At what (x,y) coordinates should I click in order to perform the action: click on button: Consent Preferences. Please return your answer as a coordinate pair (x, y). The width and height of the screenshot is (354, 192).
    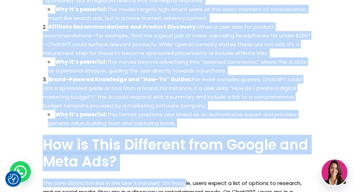
    Looking at the image, I should click on (13, 179).